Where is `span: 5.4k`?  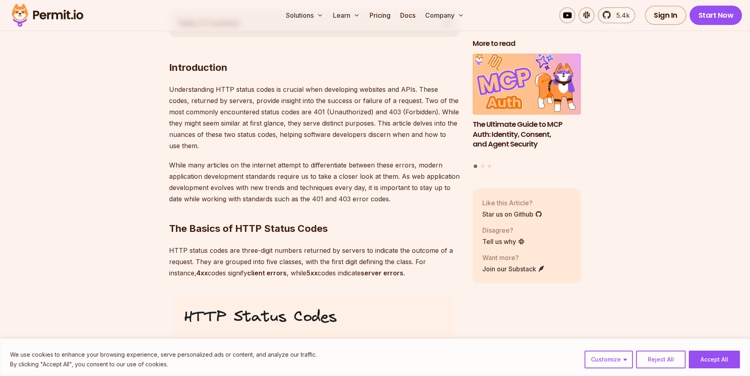
span: 5.4k is located at coordinates (621, 15).